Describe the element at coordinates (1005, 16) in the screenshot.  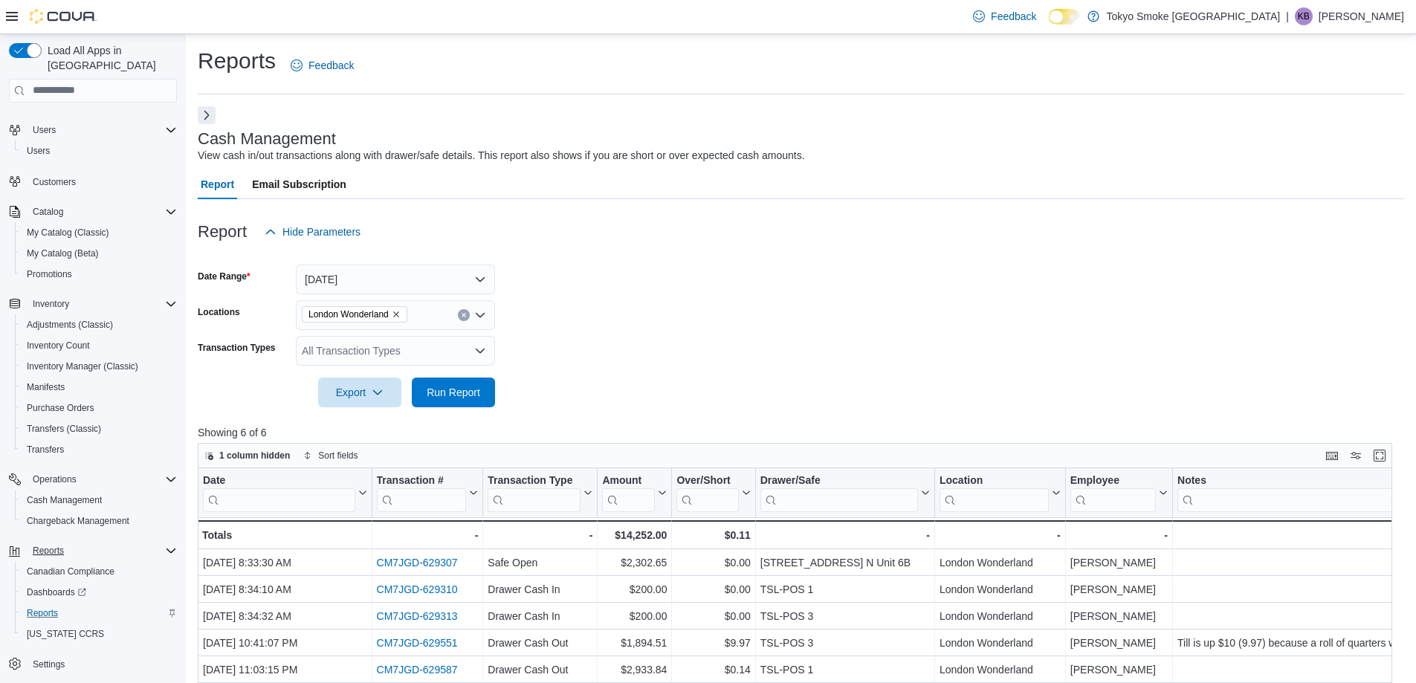
I see `a: Feedback` at that location.